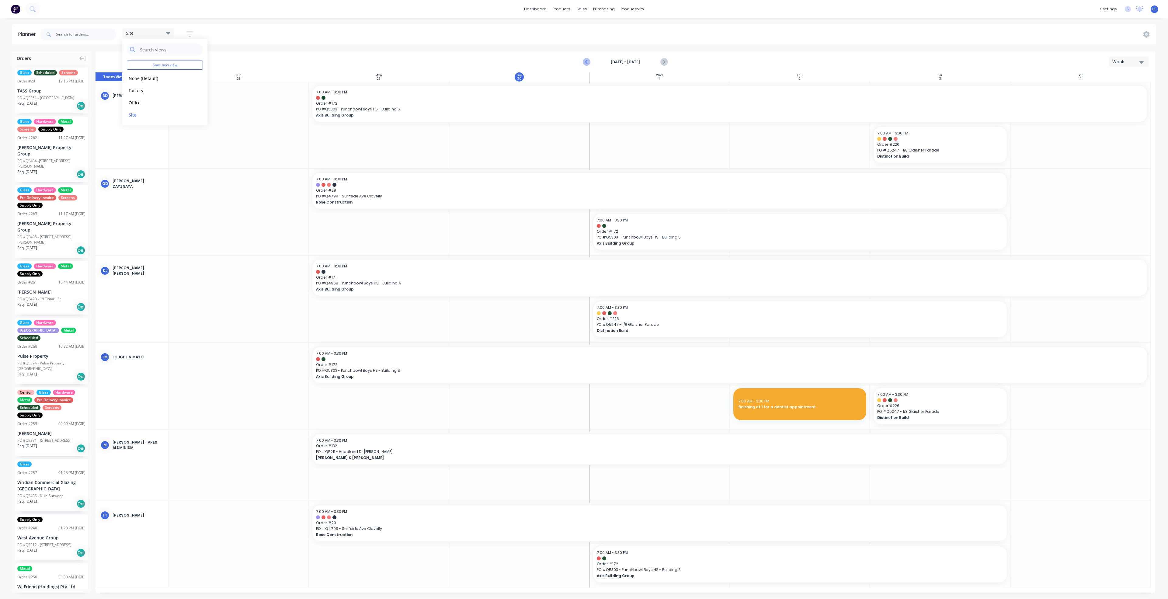 The height and width of the screenshot is (599, 1168). Describe the element at coordinates (165, 65) in the screenshot. I see `button: Save new view` at that location.